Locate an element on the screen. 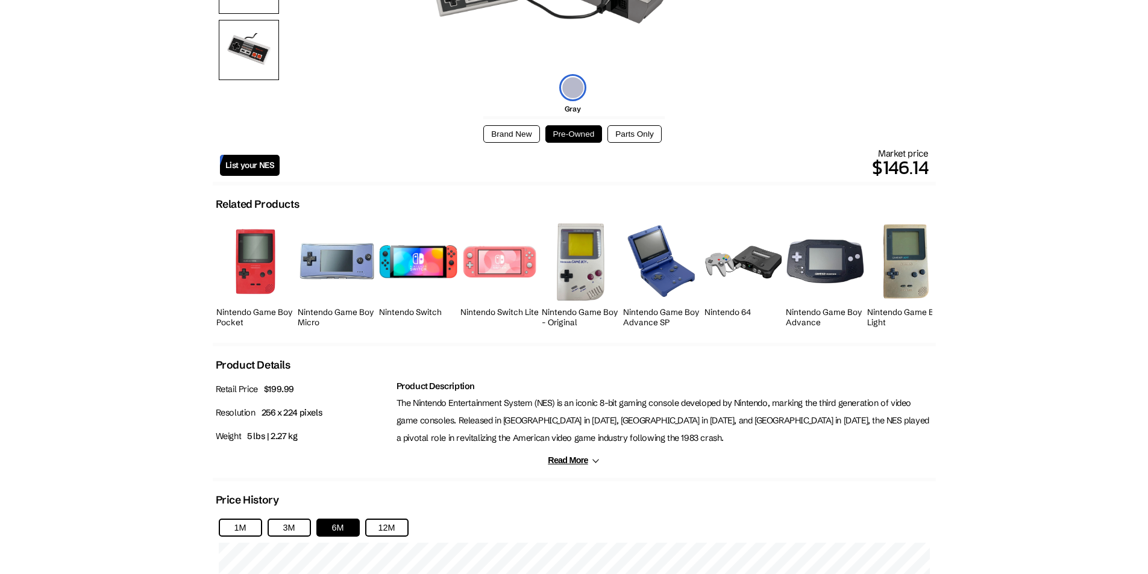  img: Nintendo Game Boy Micro is located at coordinates (337, 262).